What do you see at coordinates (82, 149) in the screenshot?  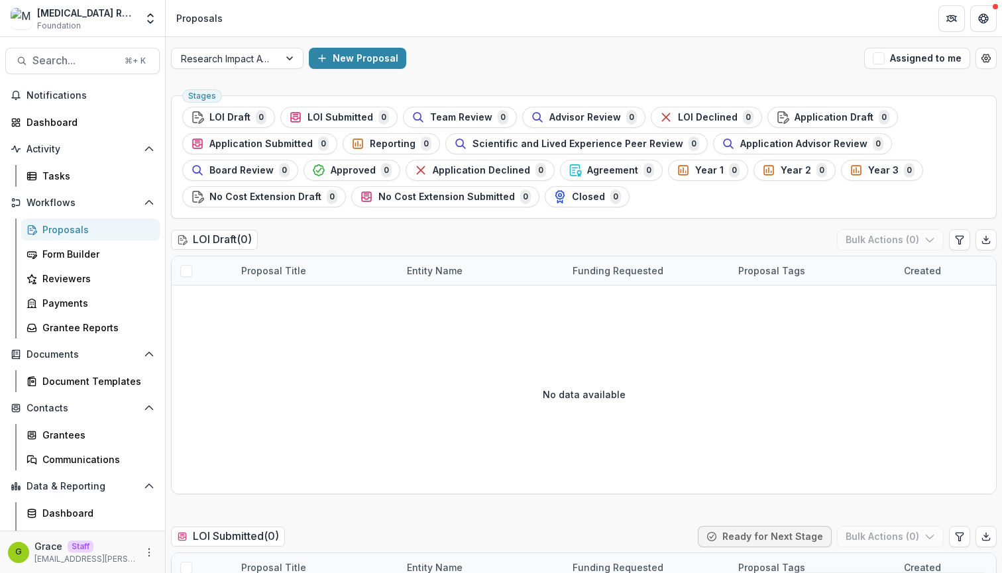 I see `button: Open Activity` at bounding box center [82, 149].